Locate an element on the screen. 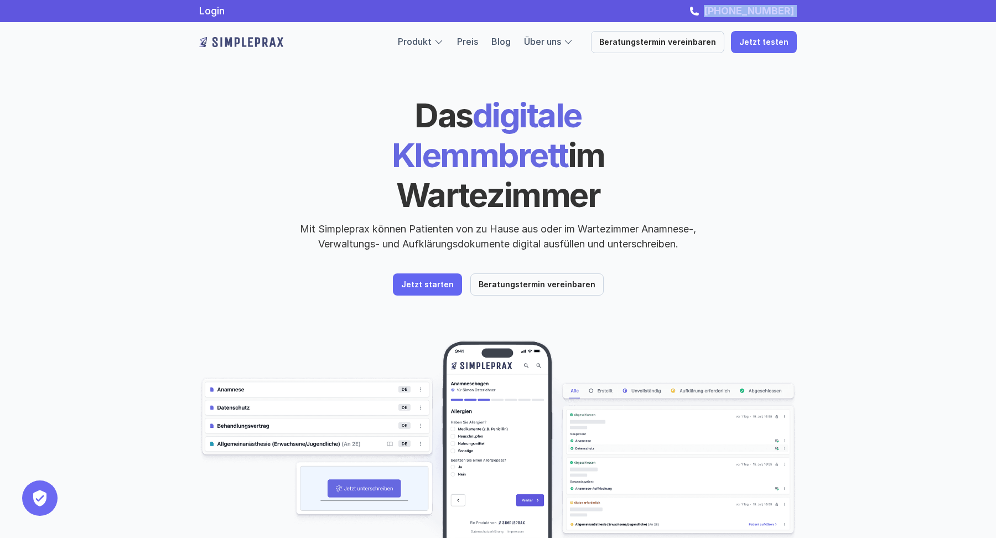  a: Über uns is located at coordinates (542, 42).